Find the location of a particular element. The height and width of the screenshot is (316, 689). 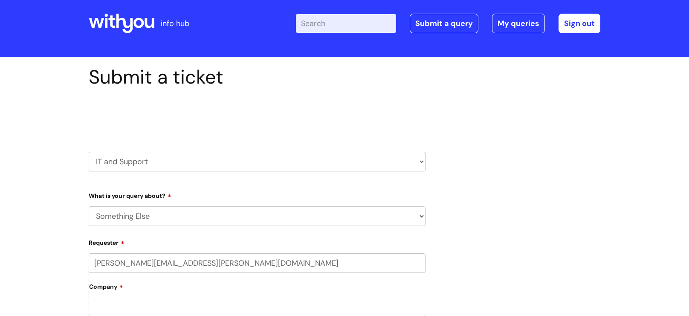

input: Email is located at coordinates (257, 263).